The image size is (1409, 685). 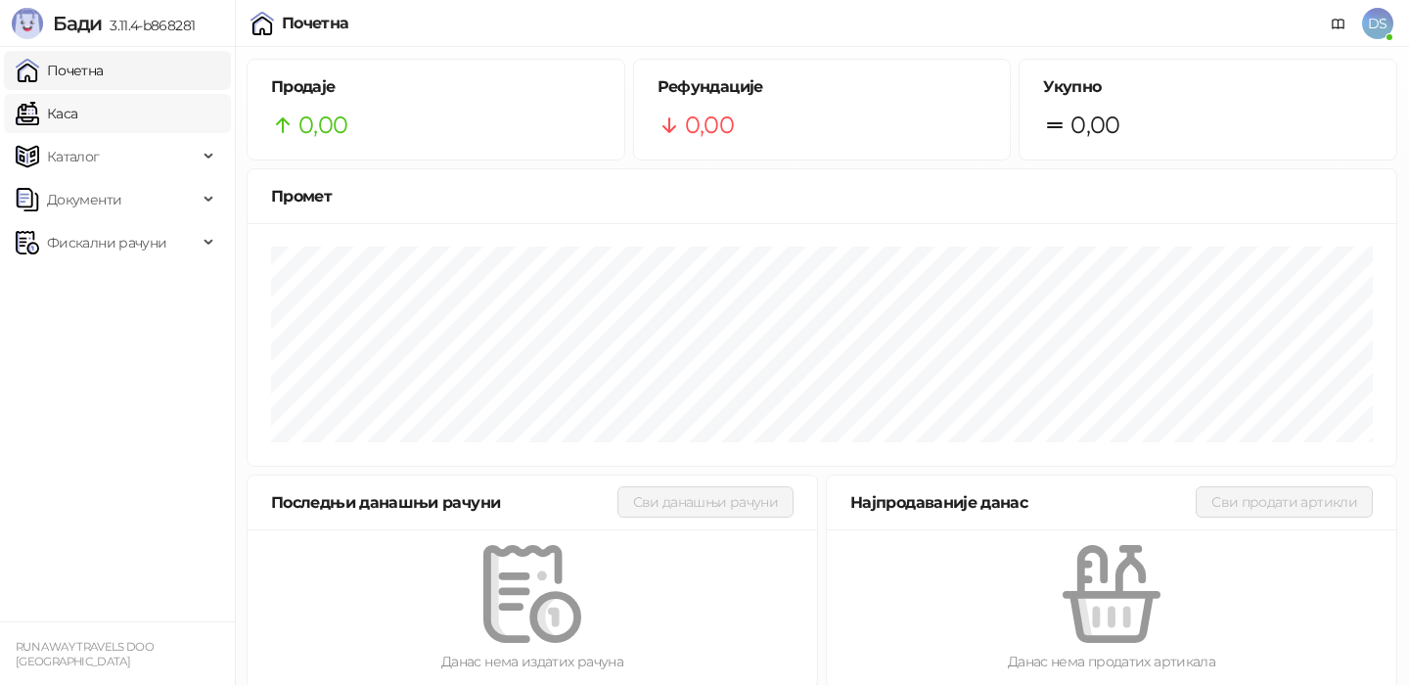 What do you see at coordinates (1378, 23) in the screenshot?
I see `span: DS` at bounding box center [1378, 23].